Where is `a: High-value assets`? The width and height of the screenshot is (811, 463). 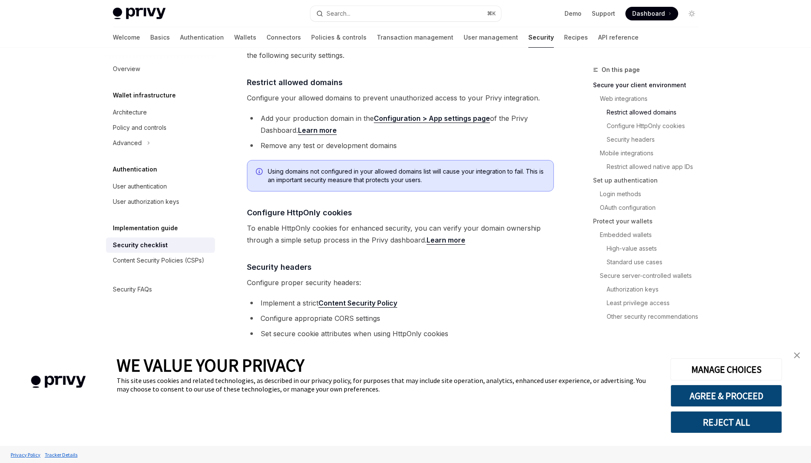
a: High-value assets is located at coordinates (649, 249).